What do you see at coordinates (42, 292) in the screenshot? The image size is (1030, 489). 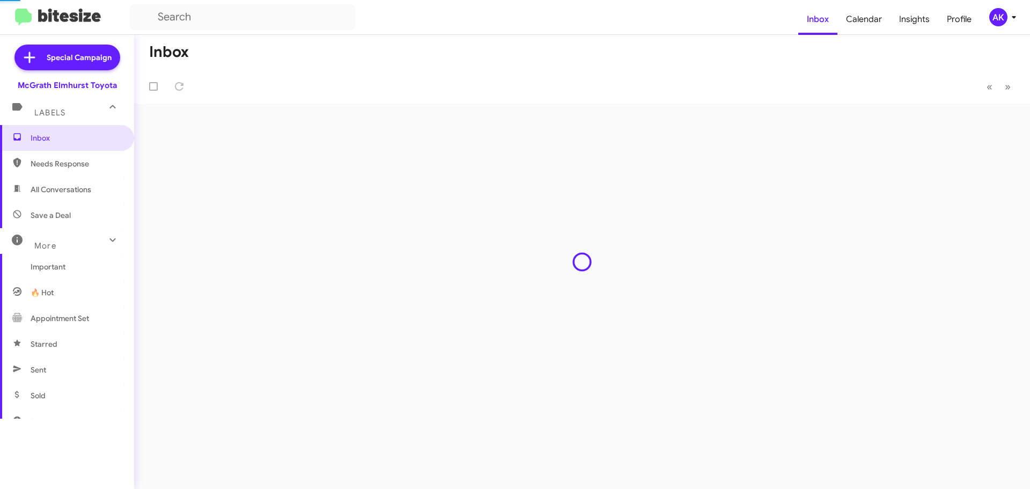 I see `span: 🔥 Hot` at bounding box center [42, 292].